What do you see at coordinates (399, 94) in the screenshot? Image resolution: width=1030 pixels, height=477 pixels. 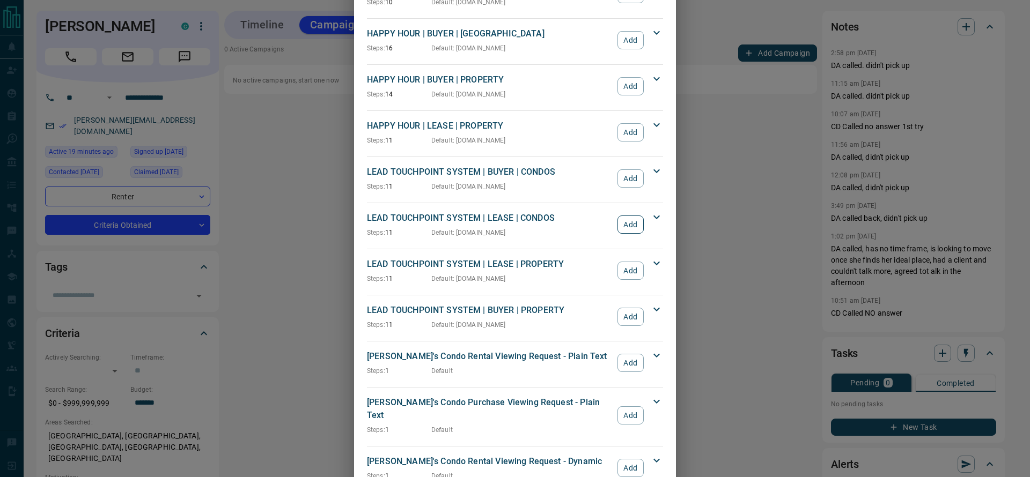 I see `p: 14` at bounding box center [399, 94].